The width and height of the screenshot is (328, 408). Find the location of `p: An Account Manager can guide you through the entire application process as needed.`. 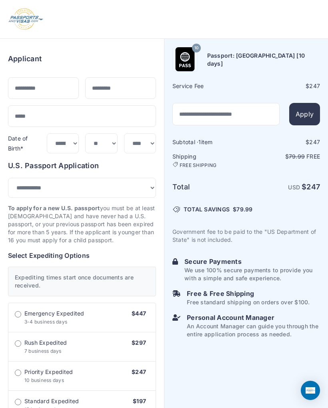

p: An Account Manager can guide you through the entire application process as needed. is located at coordinates (253, 330).